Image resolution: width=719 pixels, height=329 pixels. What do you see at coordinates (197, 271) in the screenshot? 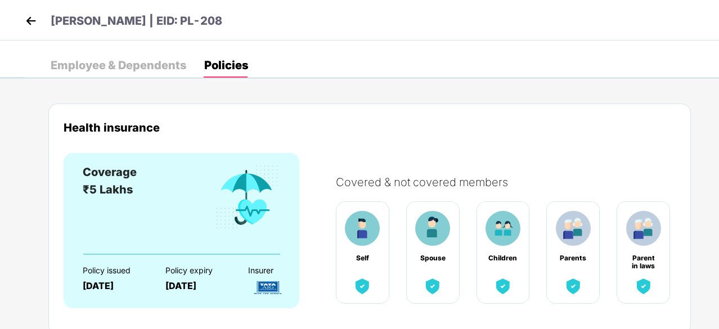
I see `div: Policy expiry` at bounding box center [197, 271].